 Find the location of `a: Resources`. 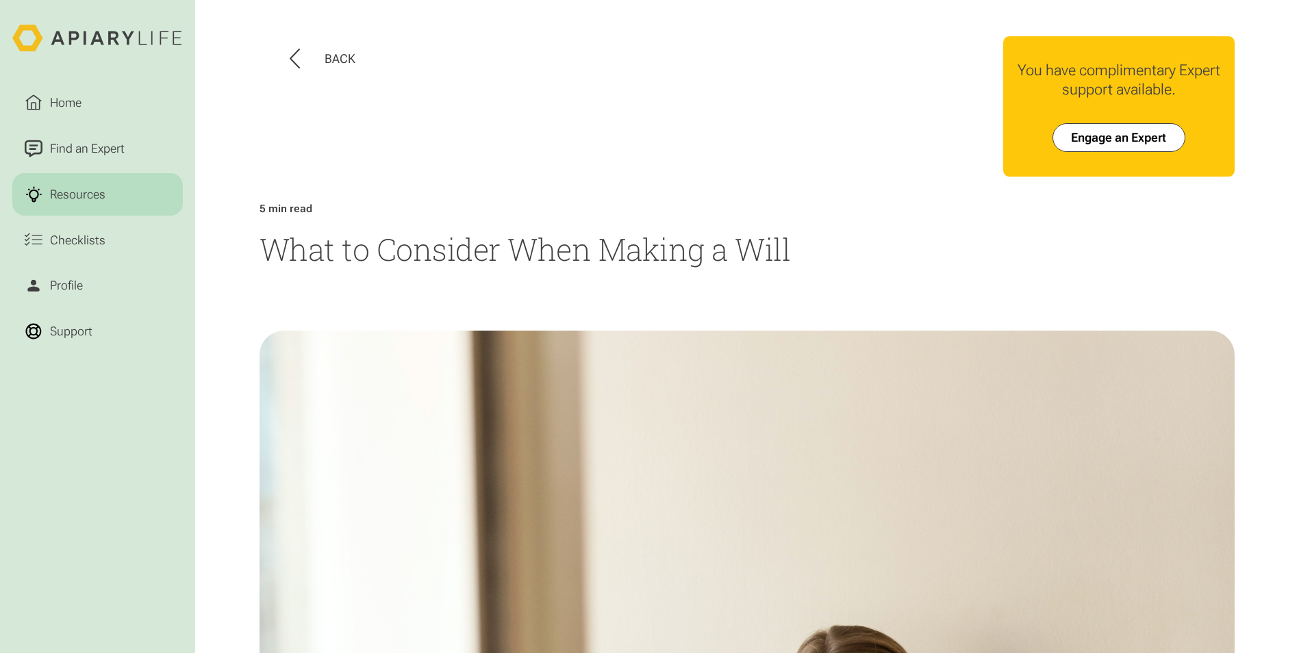

a: Resources is located at coordinates (97, 195).